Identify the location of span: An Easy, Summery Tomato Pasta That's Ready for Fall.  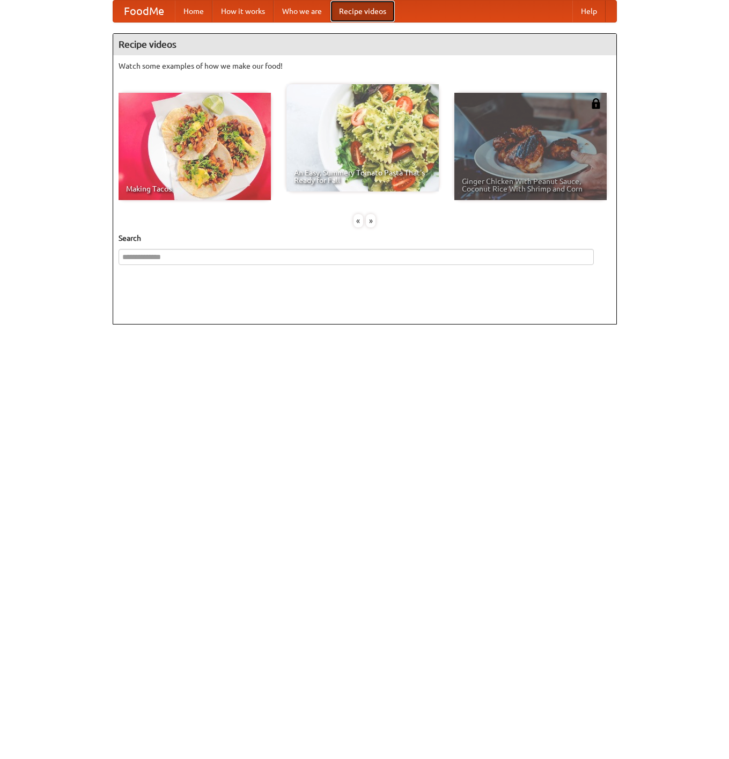
(363, 177).